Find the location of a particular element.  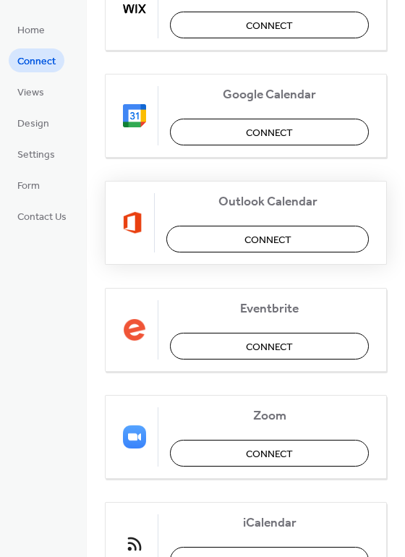

span: Home is located at coordinates (31, 30).